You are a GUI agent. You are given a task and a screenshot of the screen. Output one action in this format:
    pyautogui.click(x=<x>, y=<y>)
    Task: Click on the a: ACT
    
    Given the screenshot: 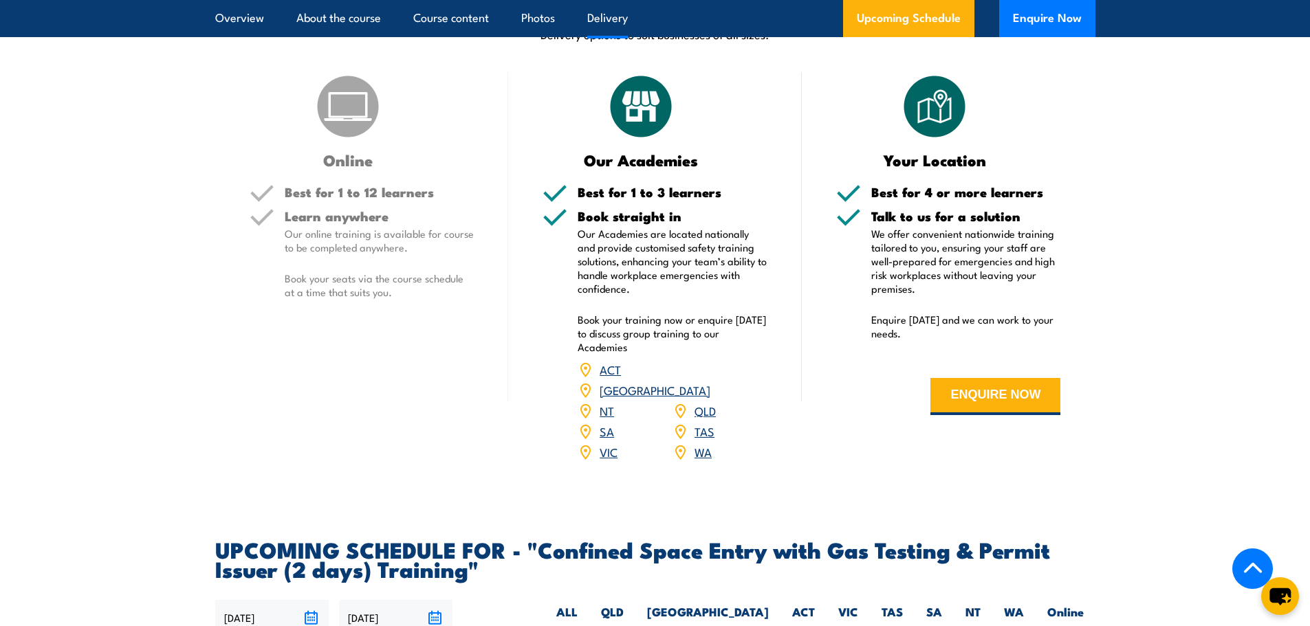 What is the action you would take?
    pyautogui.click(x=610, y=369)
    